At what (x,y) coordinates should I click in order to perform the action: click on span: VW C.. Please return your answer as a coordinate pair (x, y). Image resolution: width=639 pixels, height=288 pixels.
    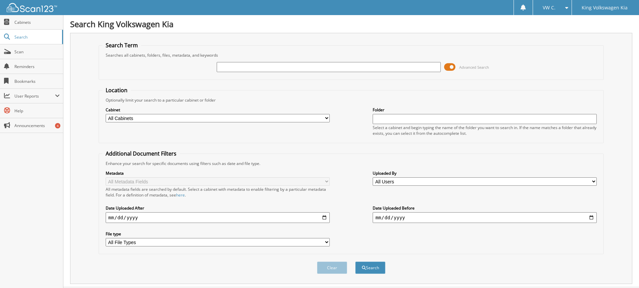
    Looking at the image, I should click on (549, 8).